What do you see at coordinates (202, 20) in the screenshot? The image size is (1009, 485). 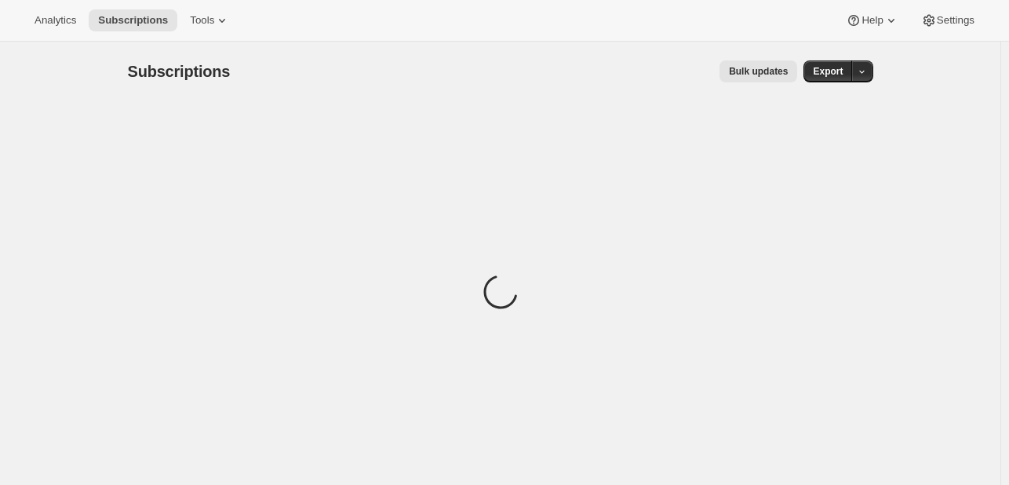 I see `span: Tools` at bounding box center [202, 20].